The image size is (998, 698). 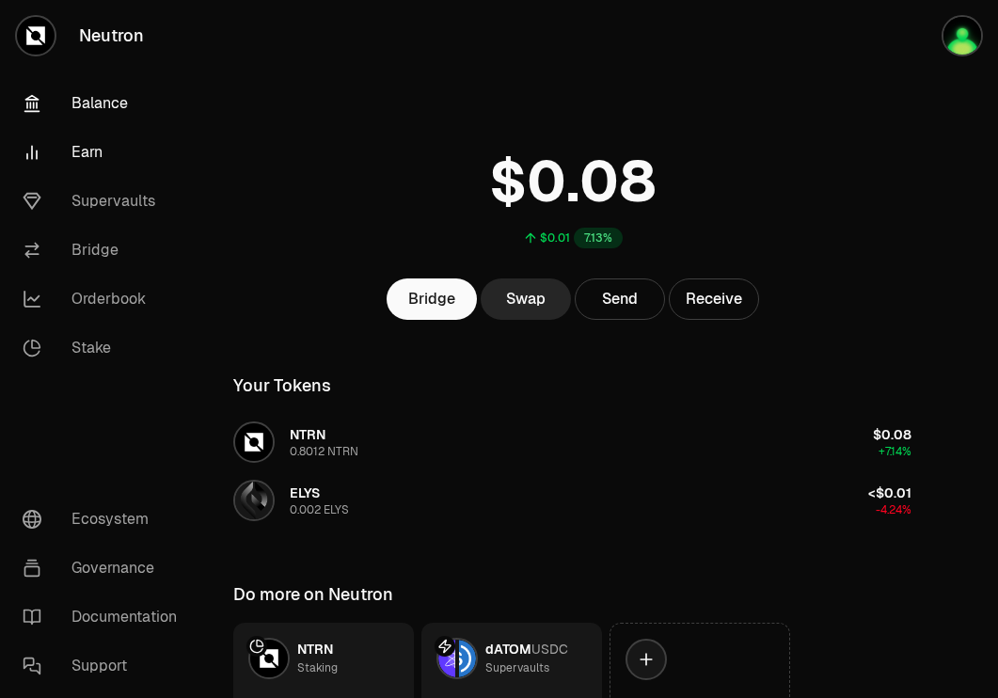 I want to click on div: 0.002 ELYS, so click(x=319, y=510).